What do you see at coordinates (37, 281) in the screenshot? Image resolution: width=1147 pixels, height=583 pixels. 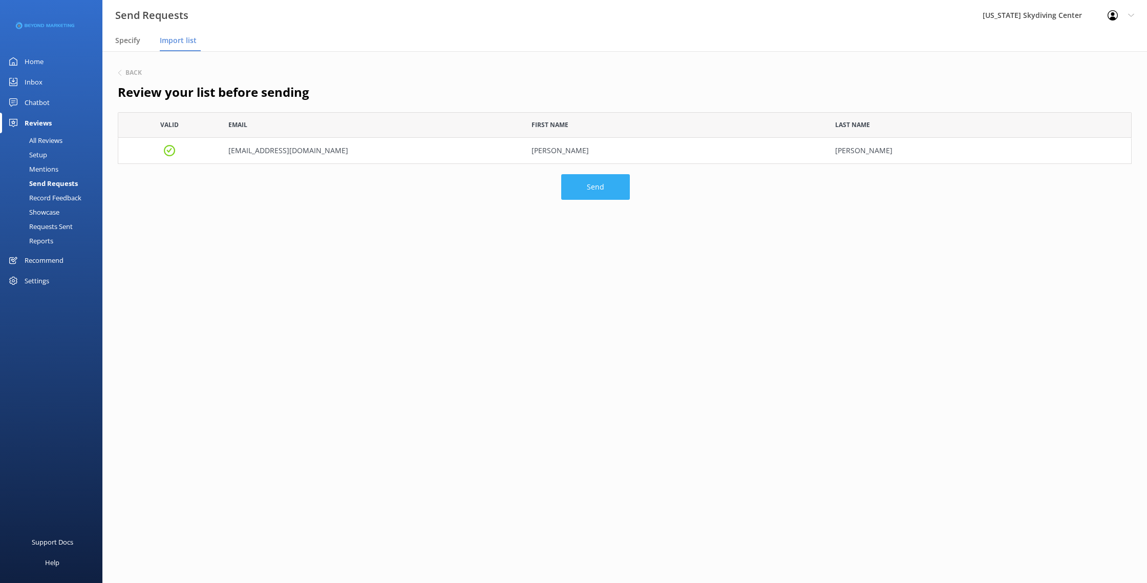 I see `div: Settings` at bounding box center [37, 281].